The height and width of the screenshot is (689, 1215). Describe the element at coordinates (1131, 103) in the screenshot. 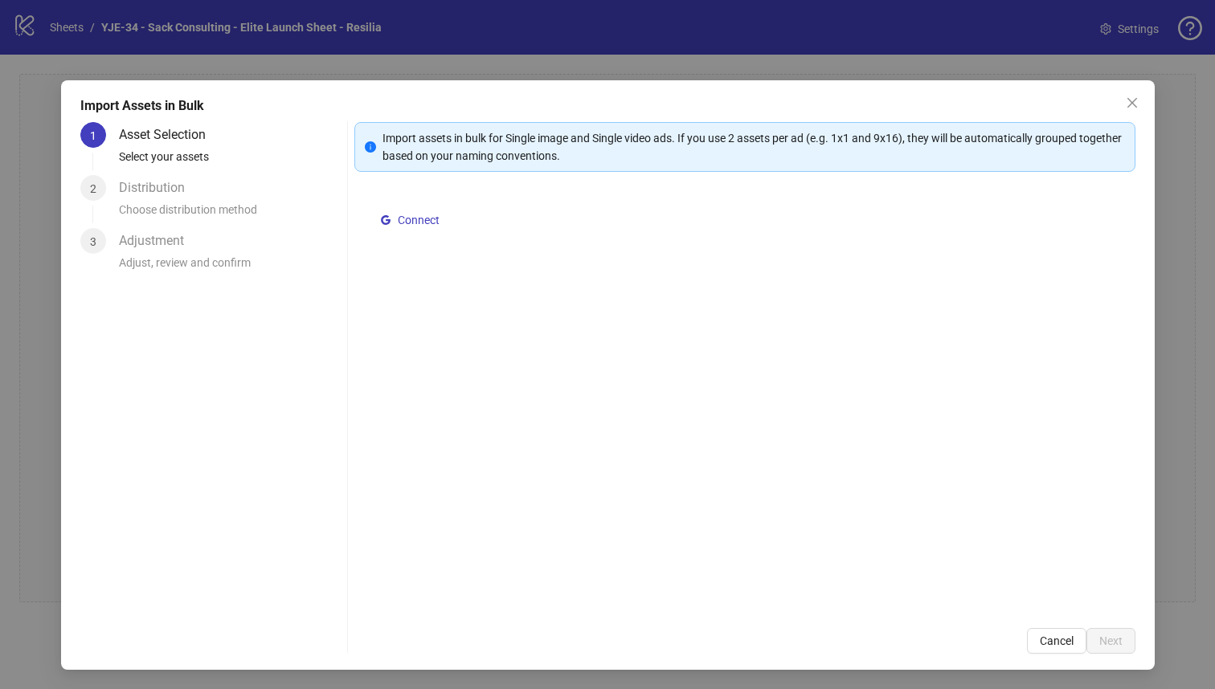

I see `span: close` at that location.